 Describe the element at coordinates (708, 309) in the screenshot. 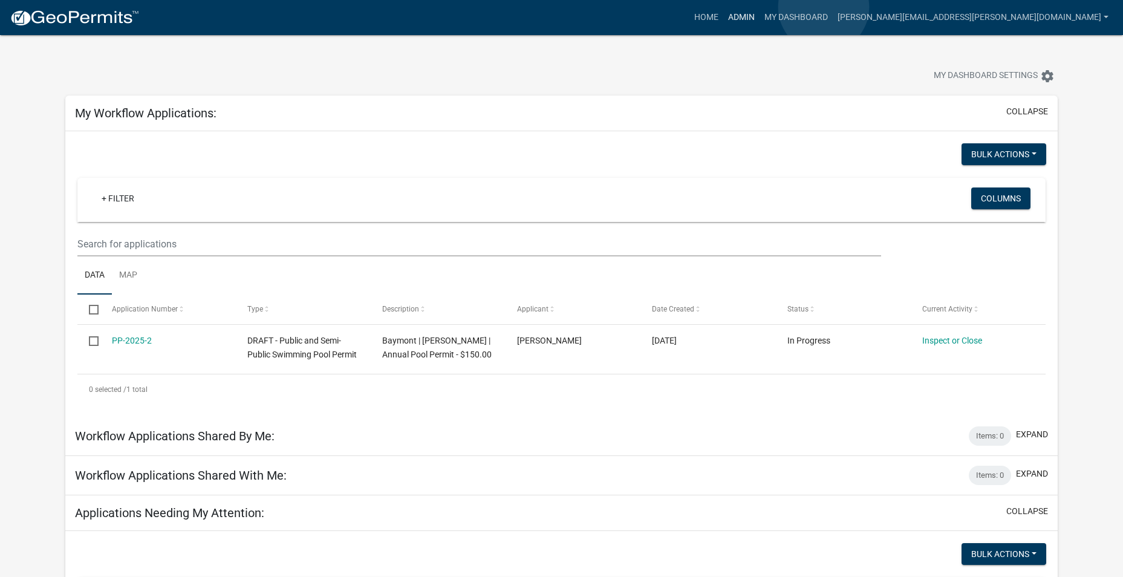

I see `datatable-header-cell: Date Created` at that location.